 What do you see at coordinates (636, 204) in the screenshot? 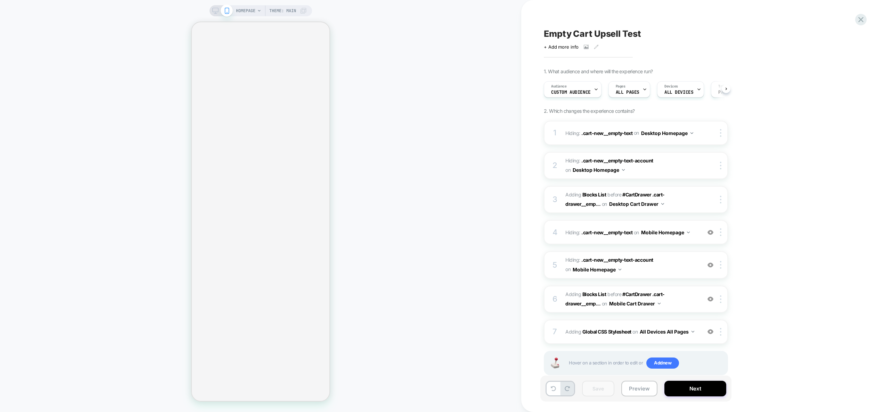
I see `button: Desktop Cart Drawer` at bounding box center [636, 204].